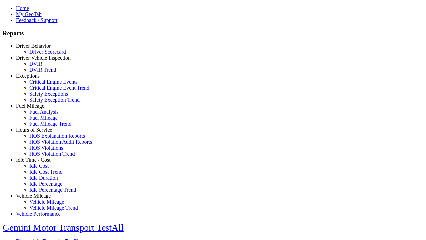  Describe the element at coordinates (29, 14) in the screenshot. I see `a: My GeoTab` at that location.